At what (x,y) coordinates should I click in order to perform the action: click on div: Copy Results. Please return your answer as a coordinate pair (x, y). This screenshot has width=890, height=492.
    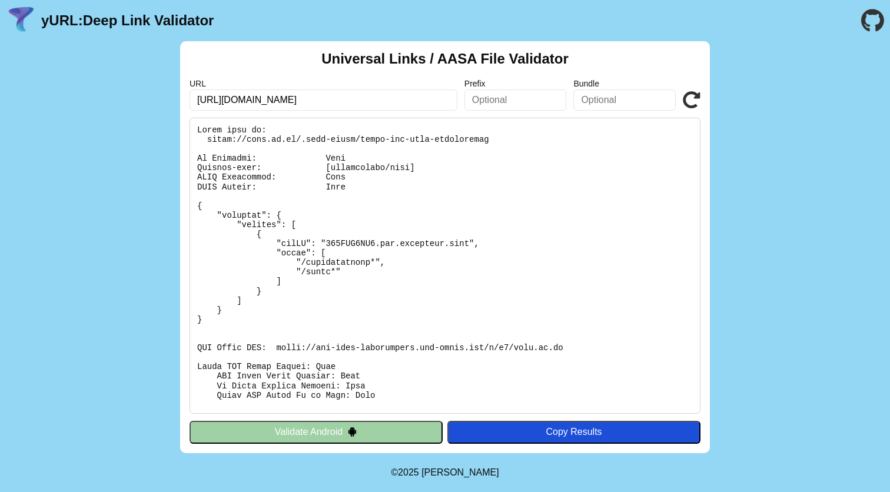
    Looking at the image, I should click on (574, 432).